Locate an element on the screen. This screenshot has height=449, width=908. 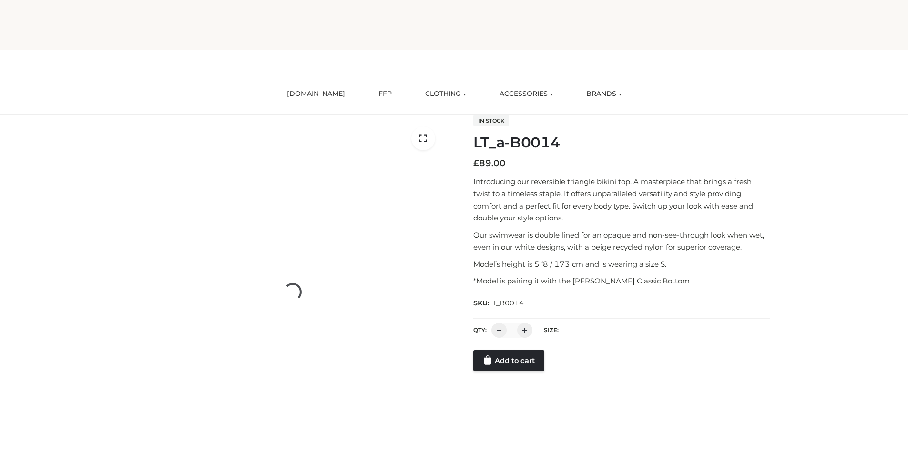
p: Introducing our reversible triangle bikini top. A masterpiece that brings a fresh twist to a time... is located at coordinates (622, 200).